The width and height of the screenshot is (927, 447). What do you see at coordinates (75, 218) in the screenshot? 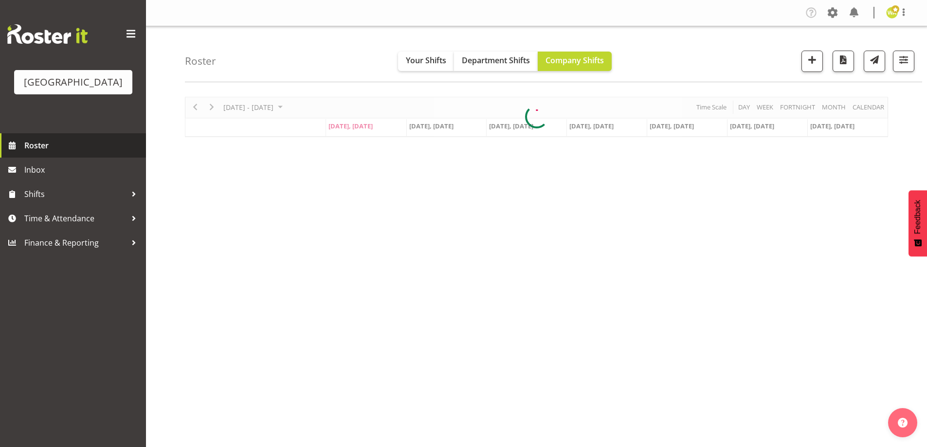
I see `span: Time & Attendance` at bounding box center [75, 218].